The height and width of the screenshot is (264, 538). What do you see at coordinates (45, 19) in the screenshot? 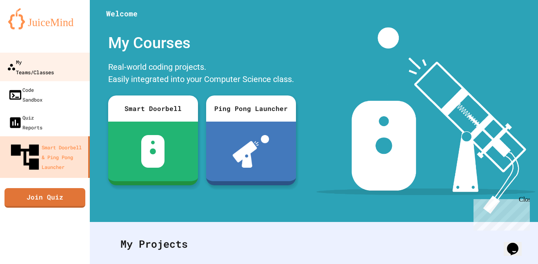
I see `img: logo-orange.svg` at bounding box center [45, 19].